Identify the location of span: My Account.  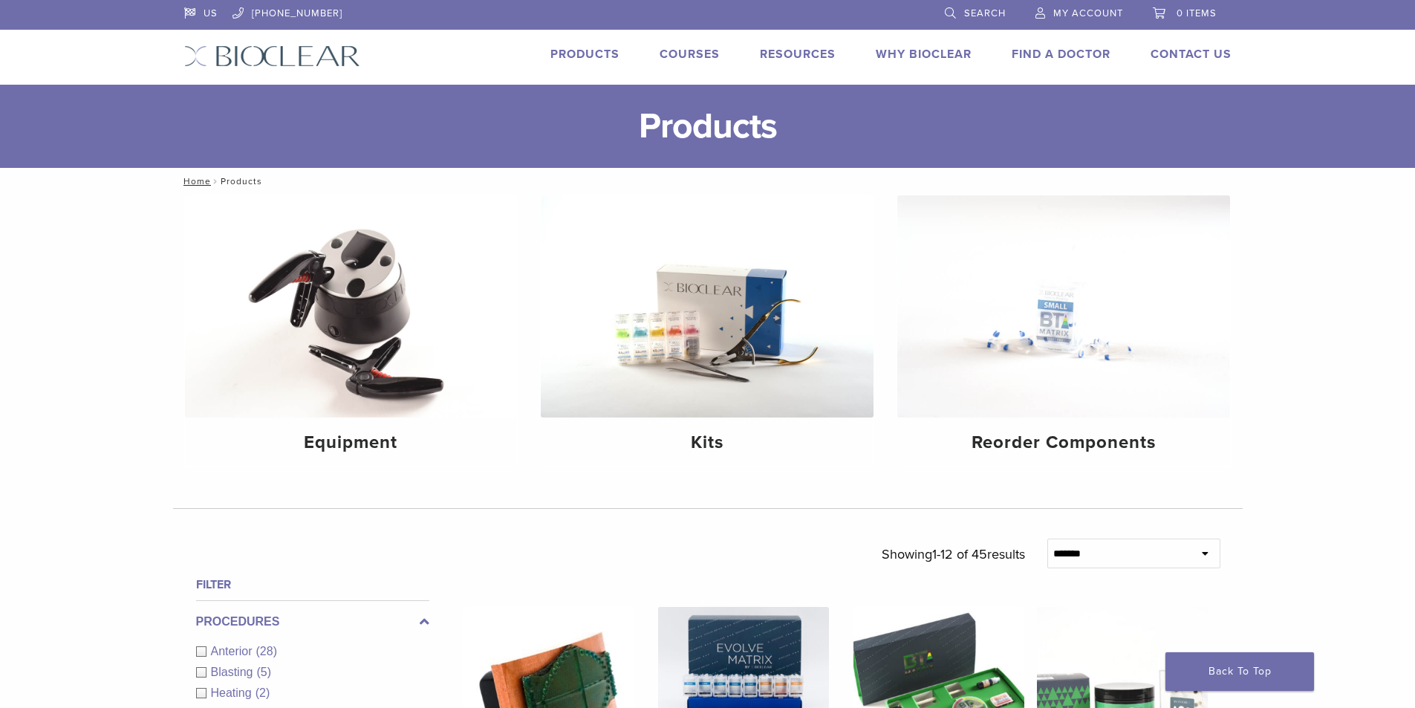
(1088, 13).